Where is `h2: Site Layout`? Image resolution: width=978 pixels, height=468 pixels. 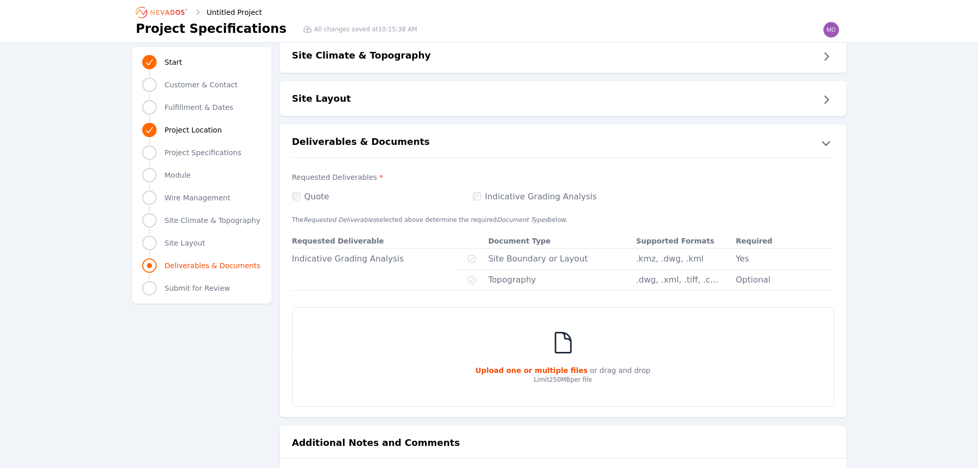 h2: Site Layout is located at coordinates (321, 100).